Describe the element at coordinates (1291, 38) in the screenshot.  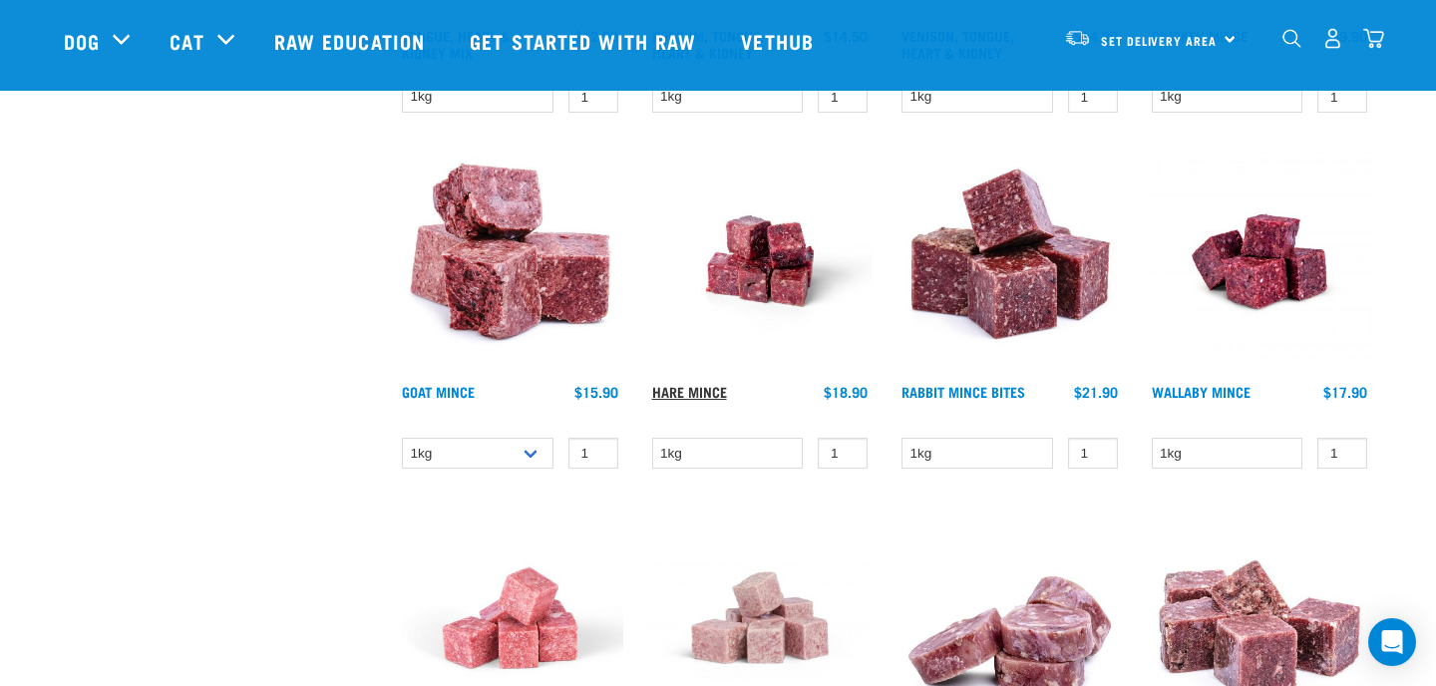
I see `img: home-icon-1@2x.png` at that location.